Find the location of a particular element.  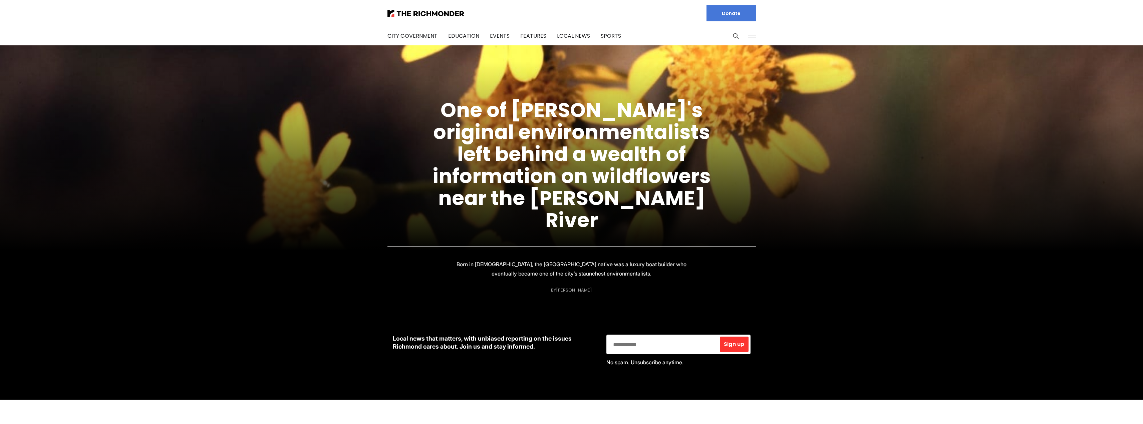

a: City Government is located at coordinates (413, 36).